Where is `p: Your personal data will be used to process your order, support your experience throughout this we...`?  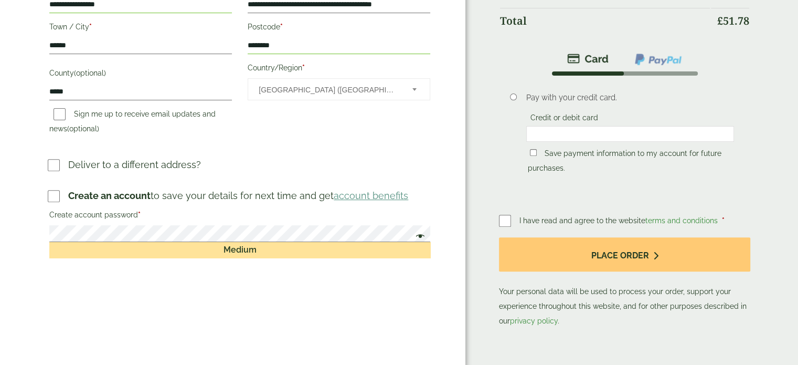 p: Your personal data will be used to process your order, support your experience throughout this we... is located at coordinates (624, 282).